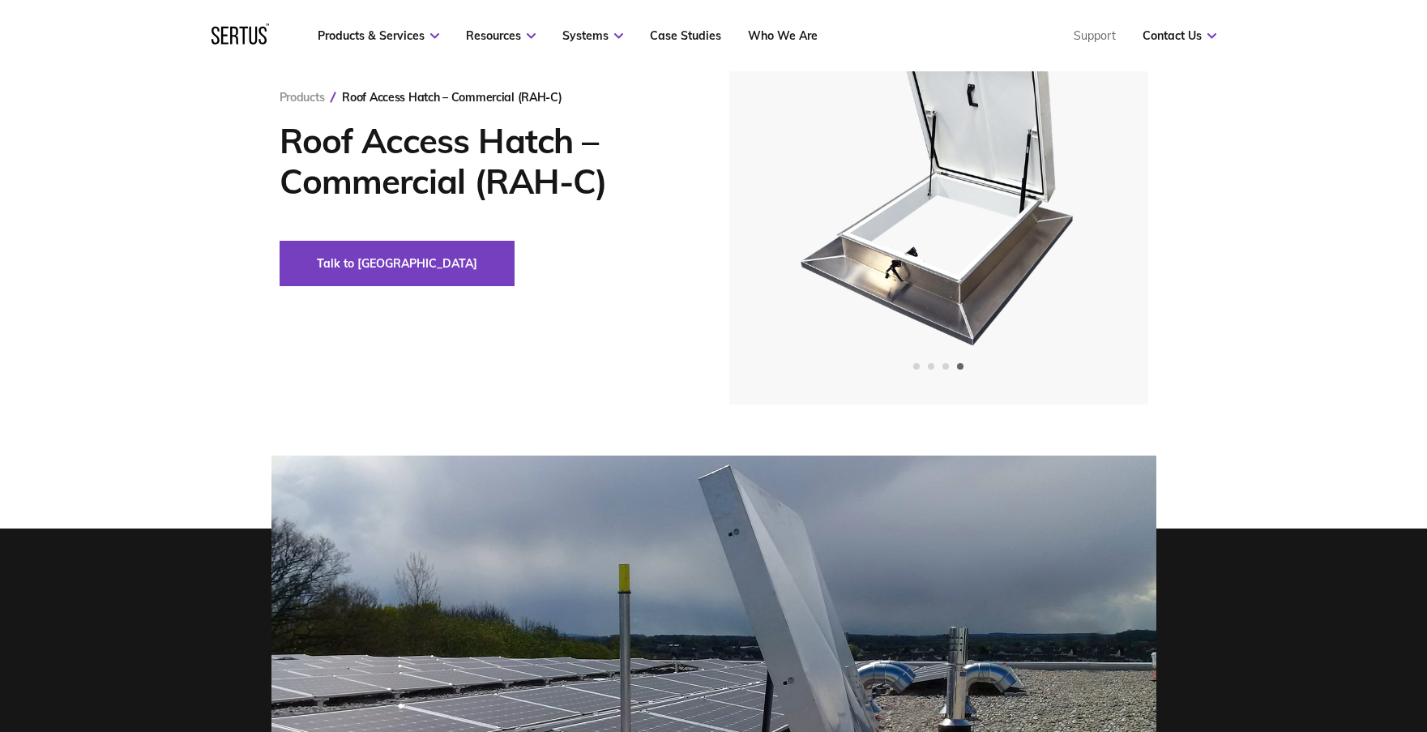  I want to click on a: Who We Are, so click(783, 36).